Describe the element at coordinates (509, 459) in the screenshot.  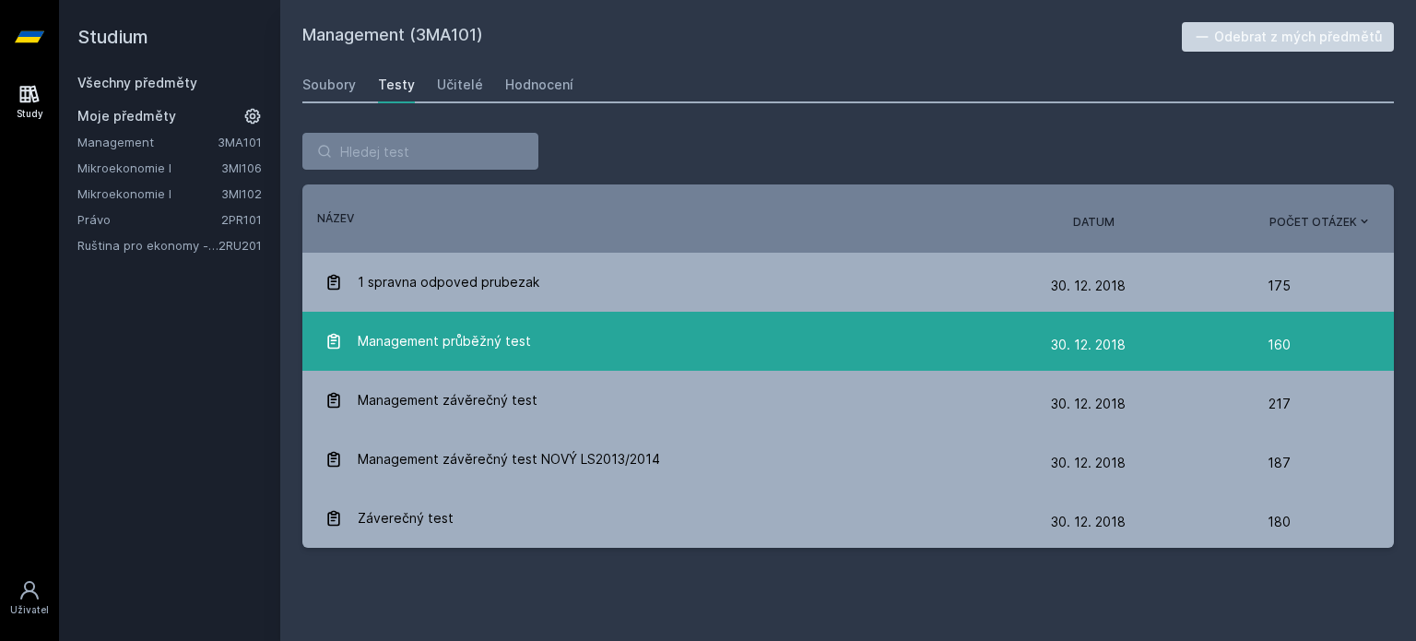
I see `span: Management závěrečný test NOVÝ LS2013/2014` at that location.